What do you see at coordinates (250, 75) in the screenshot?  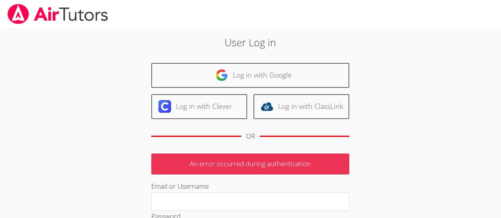 I see `a: Log in with Google` at bounding box center [250, 75].